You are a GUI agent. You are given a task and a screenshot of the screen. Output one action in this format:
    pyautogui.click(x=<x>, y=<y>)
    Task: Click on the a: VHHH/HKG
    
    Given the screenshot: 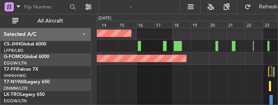 What is the action you would take?
    pyautogui.click(x=15, y=76)
    